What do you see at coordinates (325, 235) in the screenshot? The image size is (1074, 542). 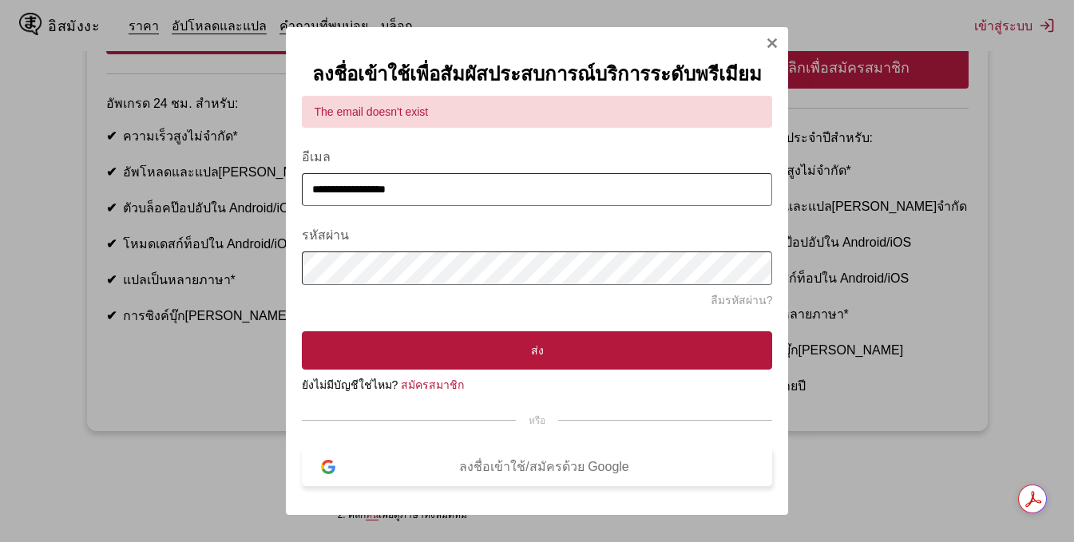 I see `font: รหัสผ่าน` at bounding box center [325, 235].